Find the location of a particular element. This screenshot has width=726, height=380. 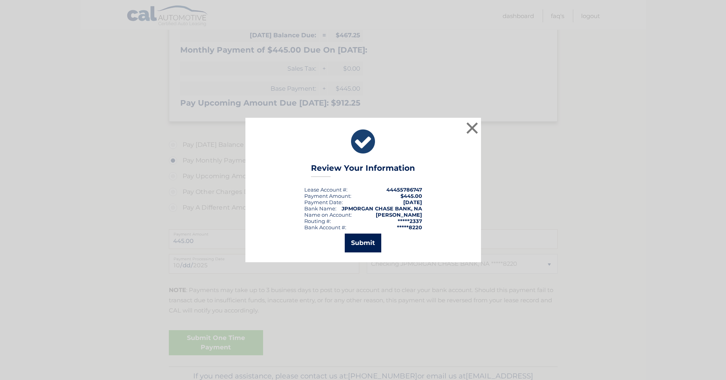

div: Payment Amount: is located at coordinates (328, 196).